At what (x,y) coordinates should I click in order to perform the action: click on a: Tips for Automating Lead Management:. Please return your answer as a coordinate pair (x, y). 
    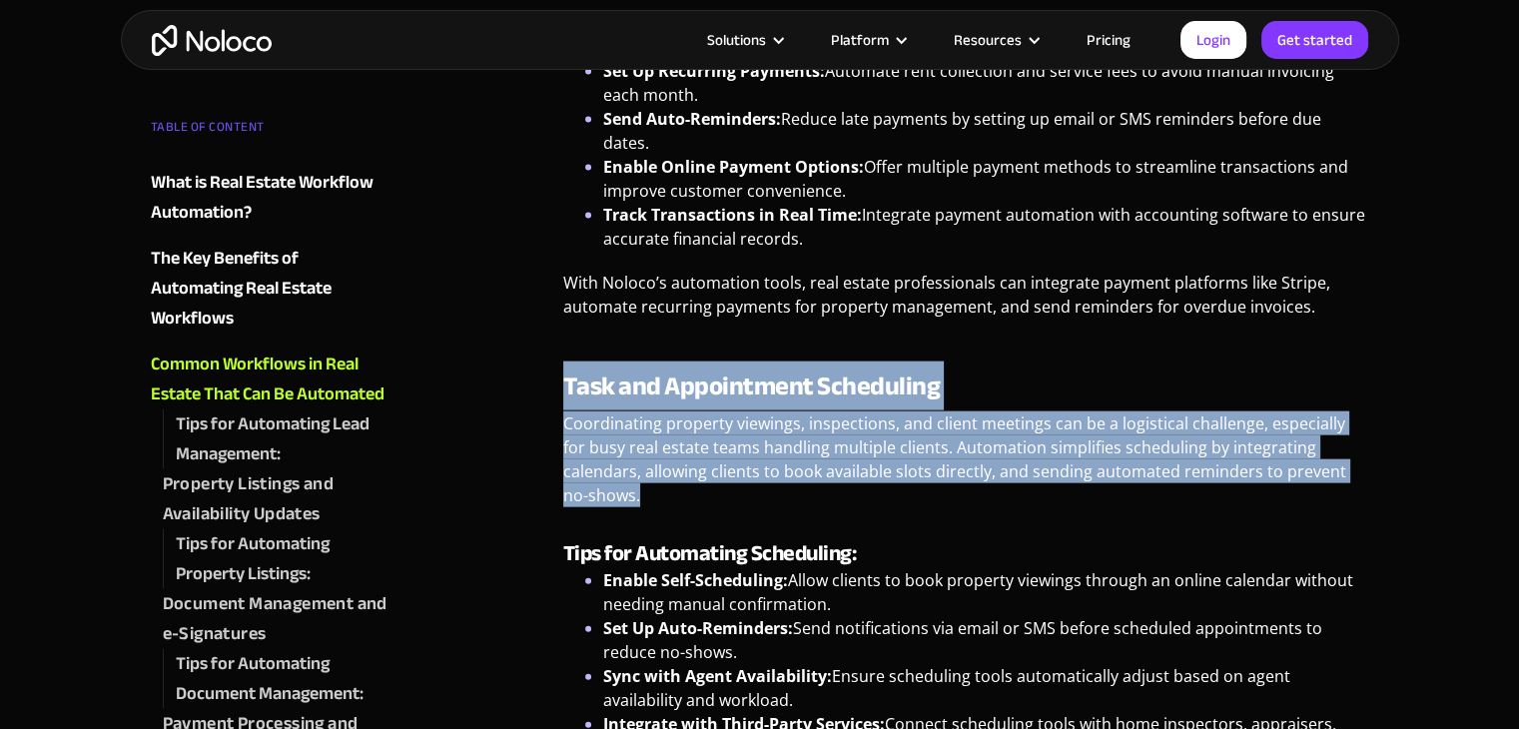
    Looking at the image, I should click on (284, 439).